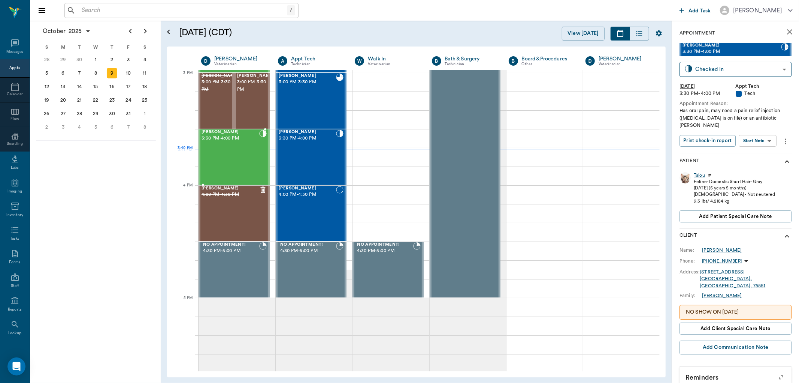  Describe the element at coordinates (691, 250) in the screenshot. I see `div: Name:` at that location.